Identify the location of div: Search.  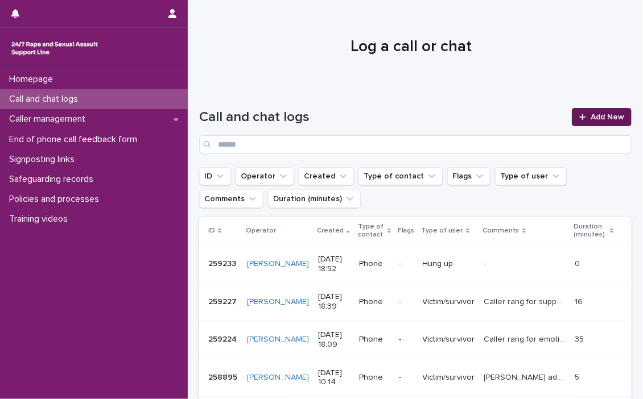
(415, 144).